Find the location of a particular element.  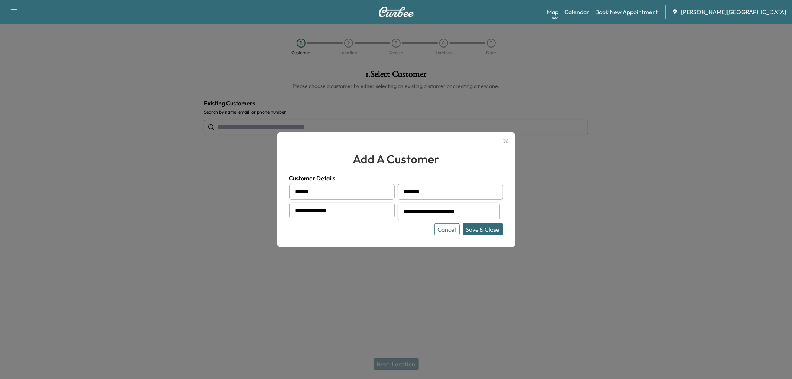

button: Save & Close is located at coordinates (483, 230).